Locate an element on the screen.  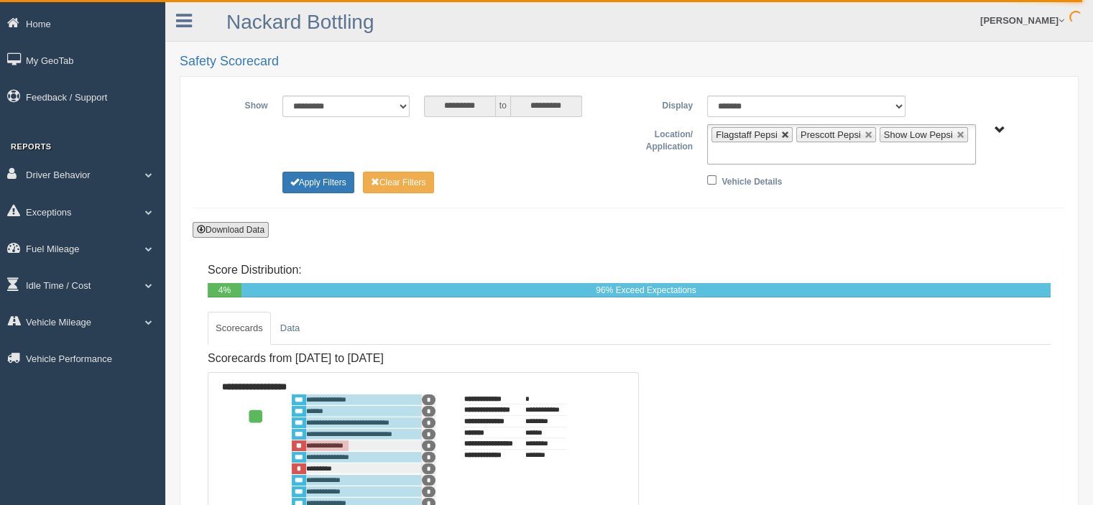
label: Display is located at coordinates (664, 104).